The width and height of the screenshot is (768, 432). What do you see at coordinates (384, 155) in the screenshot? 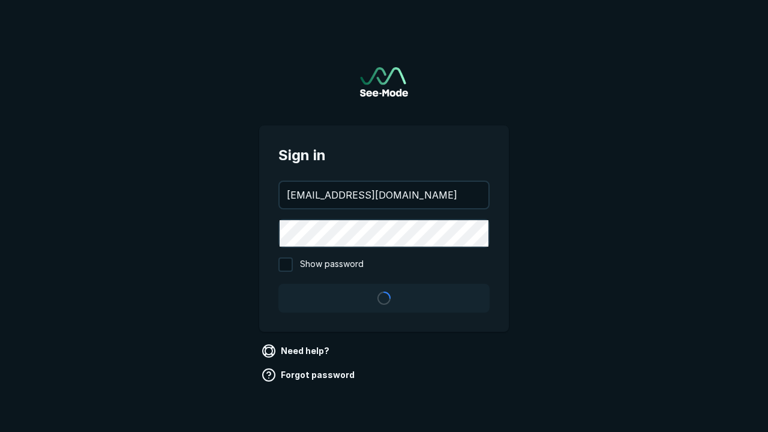
I see `span: Sign in` at bounding box center [384, 155].